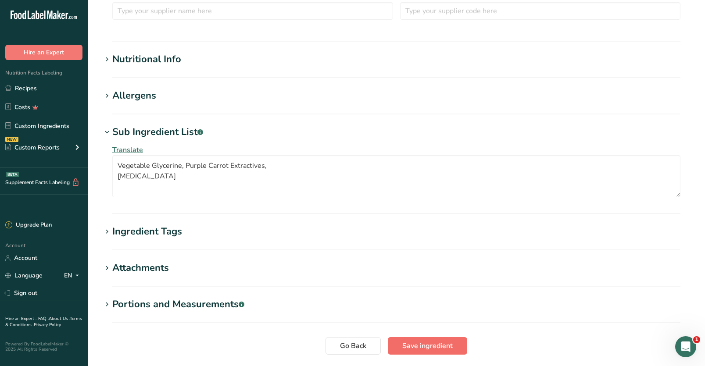 This screenshot has height=366, width=705. I want to click on div: Attachments, so click(140, 268).